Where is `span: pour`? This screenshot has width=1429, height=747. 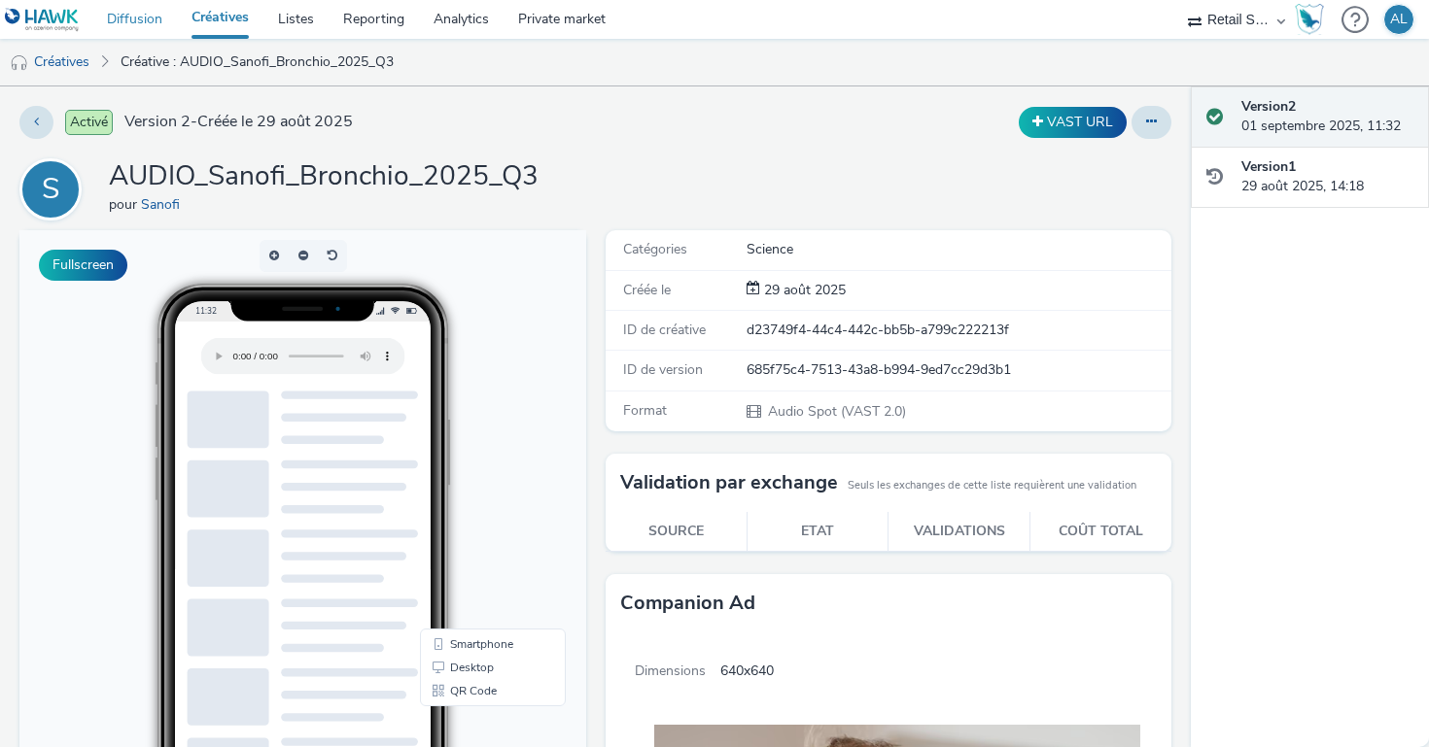 span: pour is located at coordinates (124, 204).